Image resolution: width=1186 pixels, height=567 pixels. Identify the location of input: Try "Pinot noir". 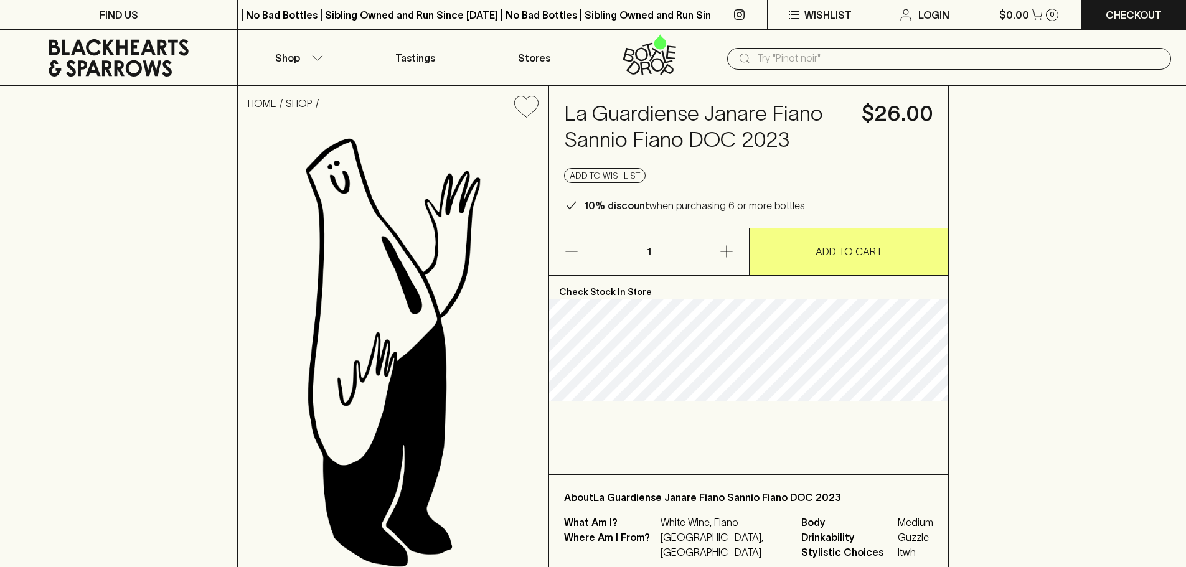
(959, 59).